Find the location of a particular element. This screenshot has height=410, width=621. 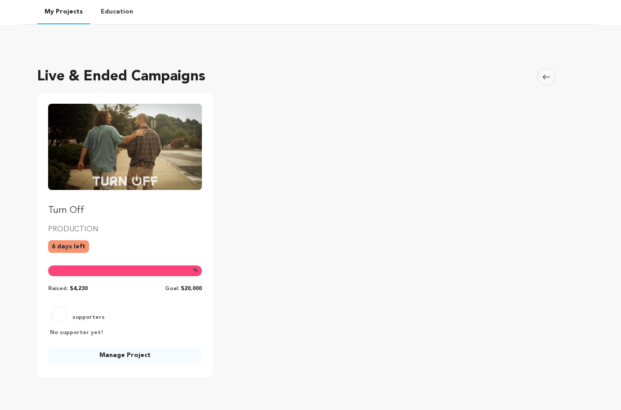

a: Fund Turn Off is located at coordinates (125, 160).